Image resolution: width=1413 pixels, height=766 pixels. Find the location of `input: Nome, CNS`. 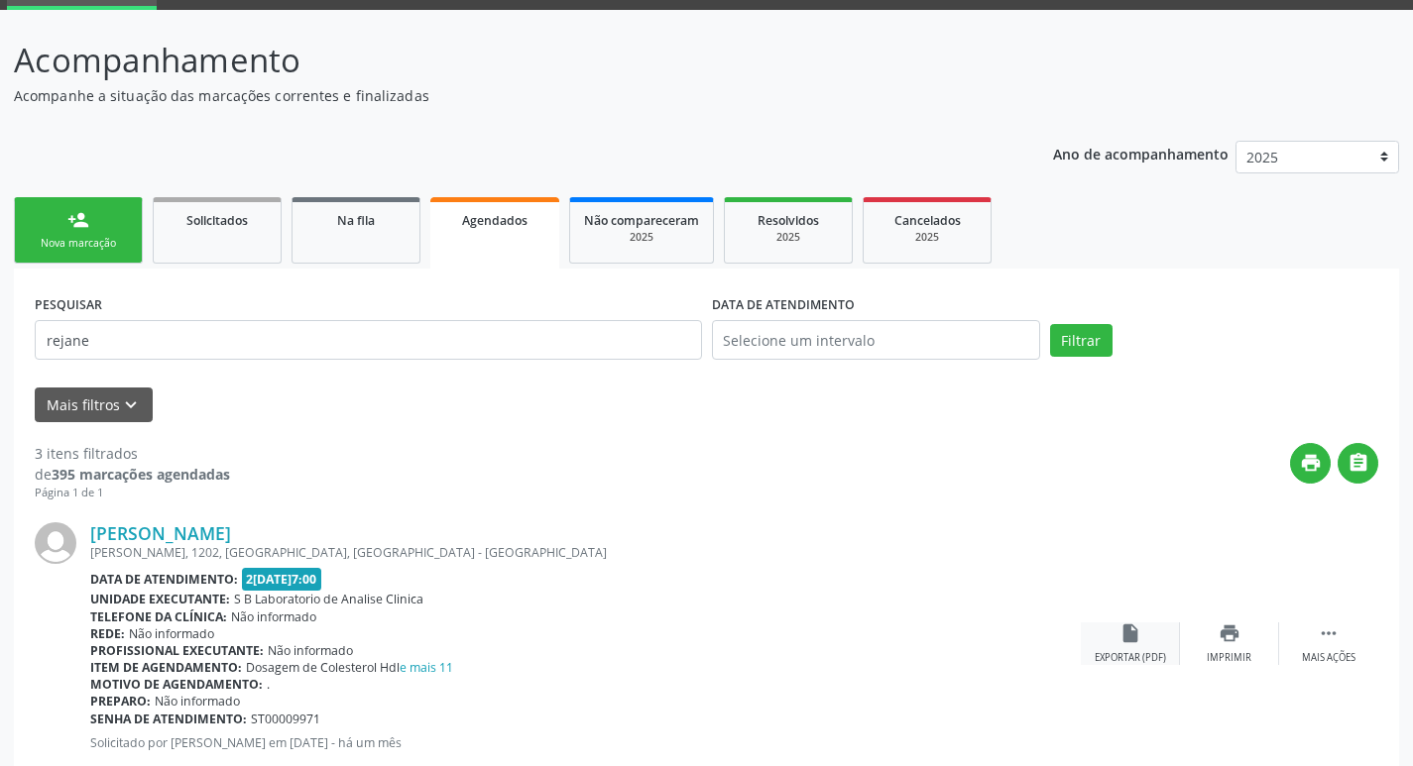

input: Nome, CNS is located at coordinates (368, 340).